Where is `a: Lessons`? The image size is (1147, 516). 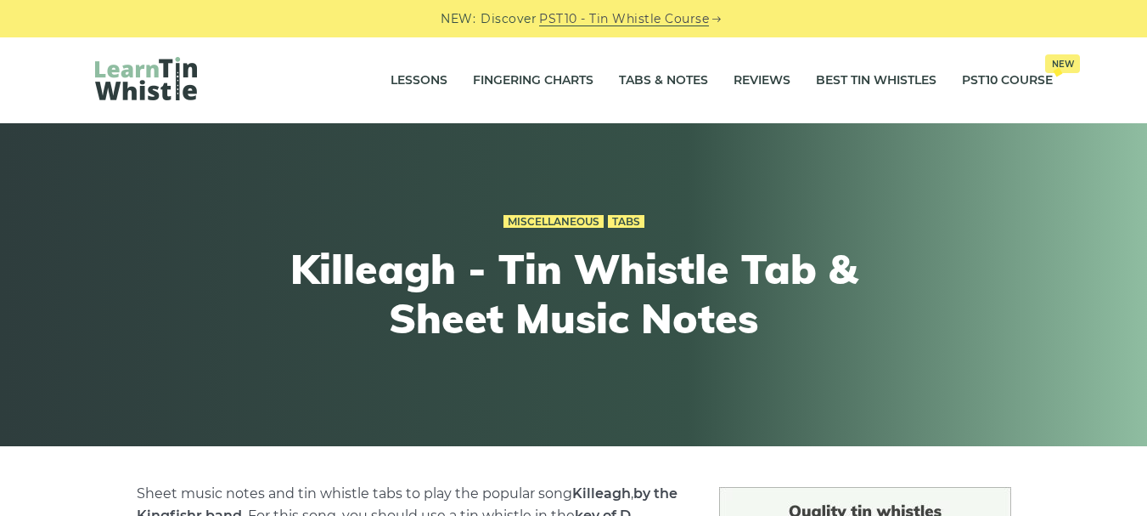 a: Lessons is located at coordinates (419, 81).